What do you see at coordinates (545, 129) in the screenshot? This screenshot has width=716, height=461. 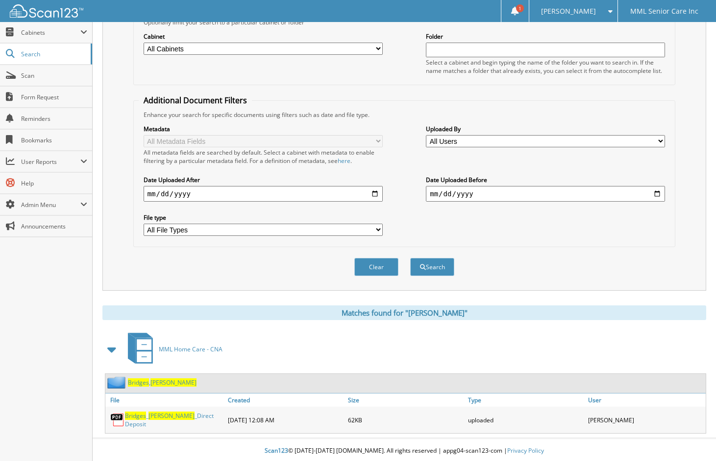 I see `label: Uploaded By` at bounding box center [545, 129].